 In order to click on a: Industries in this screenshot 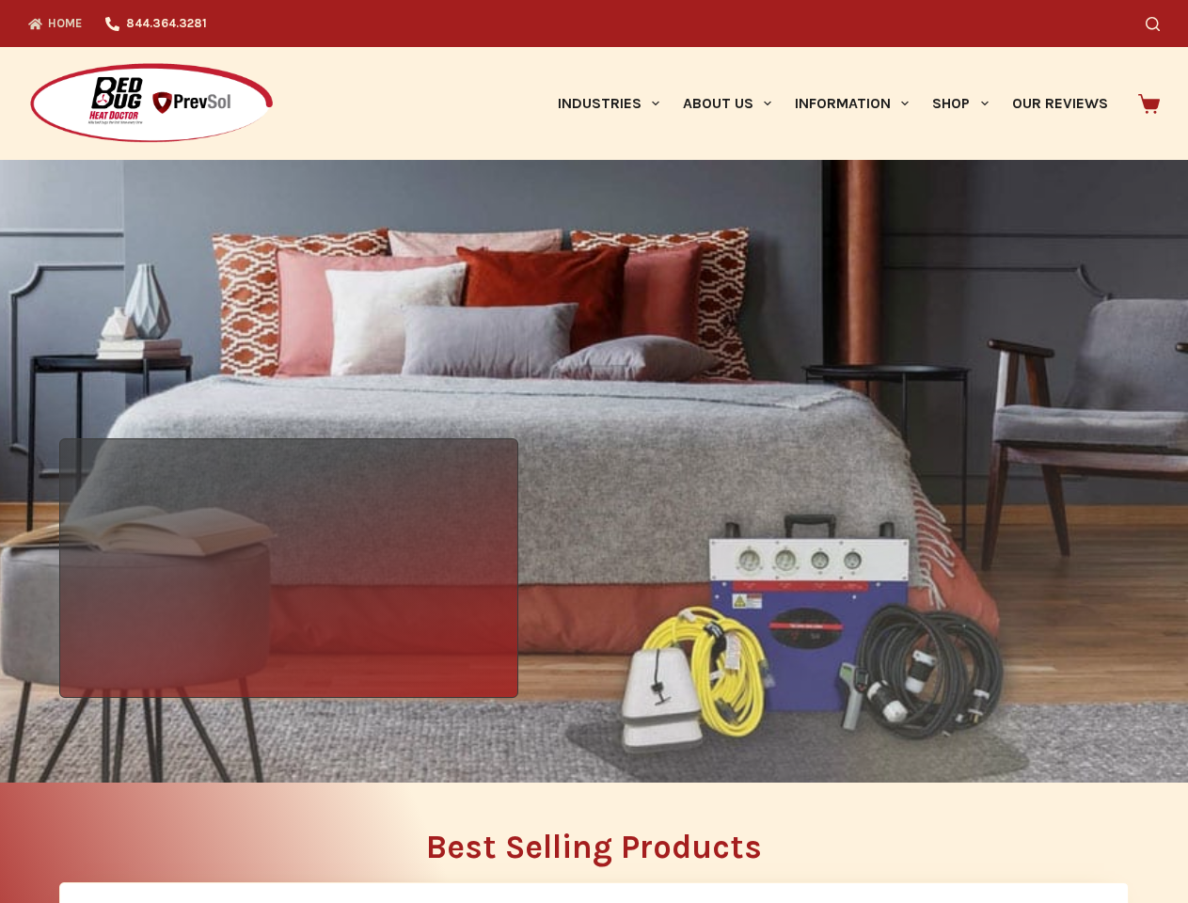, I will do `click(607, 103)`.